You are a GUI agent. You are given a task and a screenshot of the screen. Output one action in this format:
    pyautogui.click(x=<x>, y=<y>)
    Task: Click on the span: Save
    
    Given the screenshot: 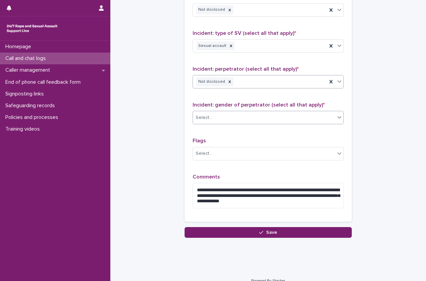 What is the action you would take?
    pyautogui.click(x=272, y=232)
    